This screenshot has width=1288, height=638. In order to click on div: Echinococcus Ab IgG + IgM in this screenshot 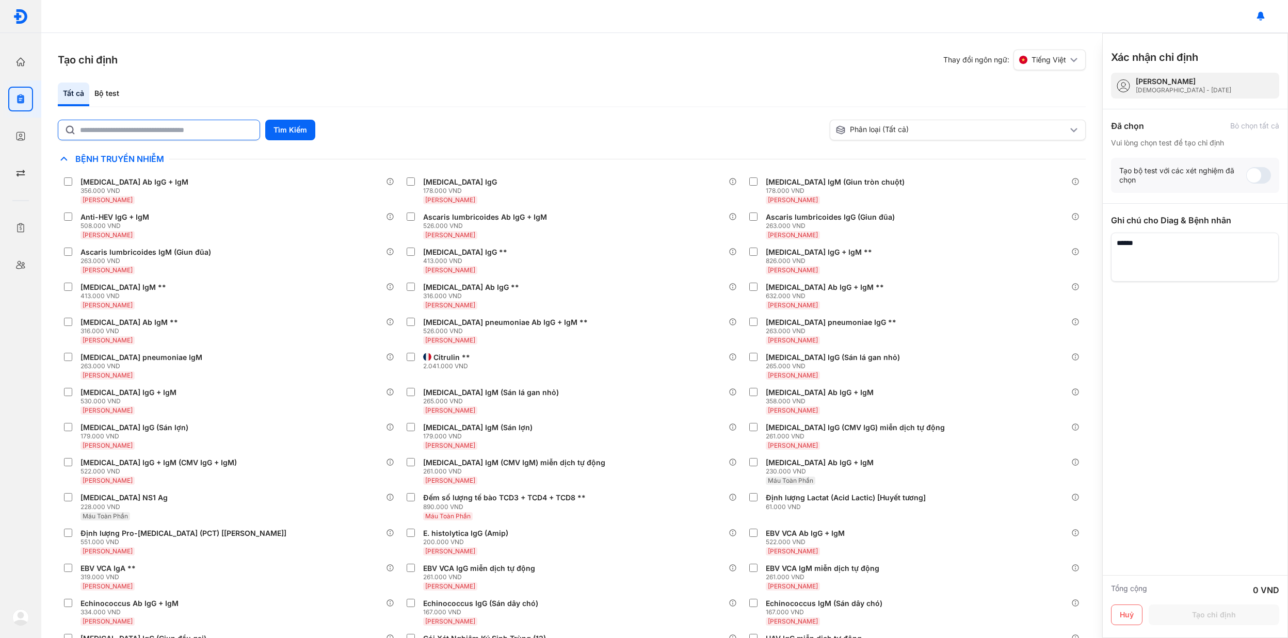, I will do `click(130, 604)`.